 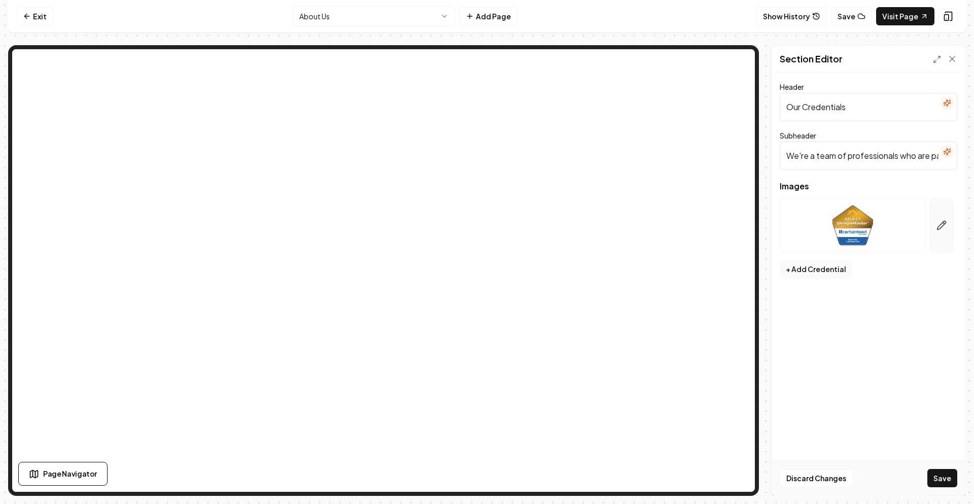 What do you see at coordinates (488, 16) in the screenshot?
I see `button: Add Page` at bounding box center [488, 16].